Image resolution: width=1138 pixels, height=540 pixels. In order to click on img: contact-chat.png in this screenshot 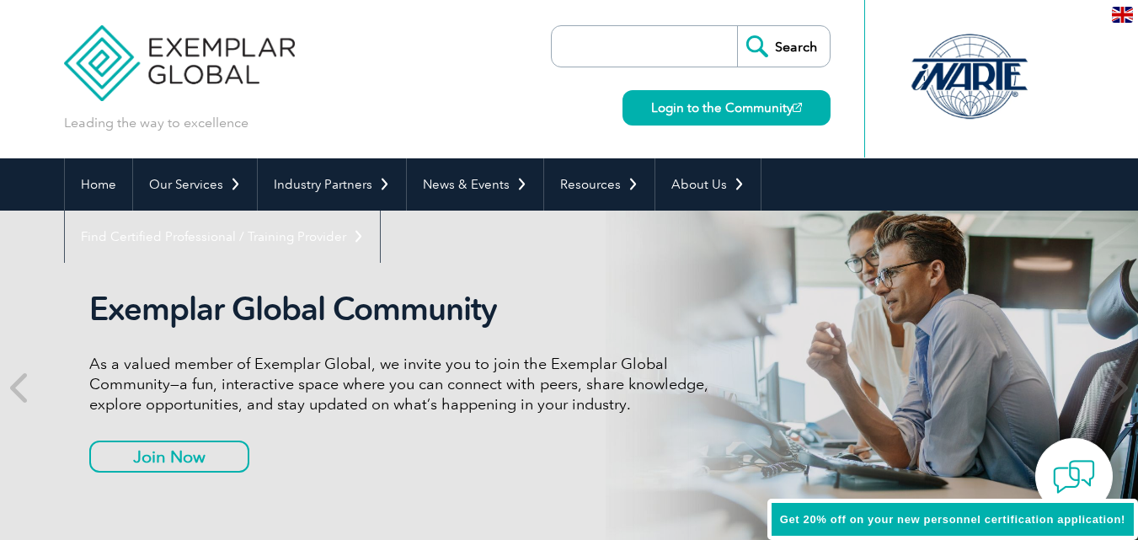, I will do `click(1074, 477)`.